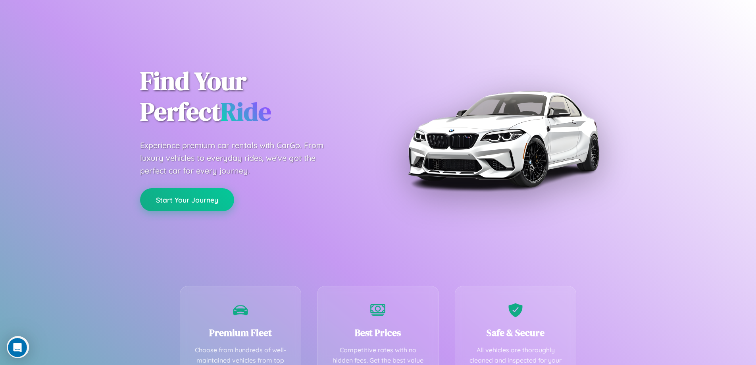  I want to click on span: Ride, so click(246, 111).